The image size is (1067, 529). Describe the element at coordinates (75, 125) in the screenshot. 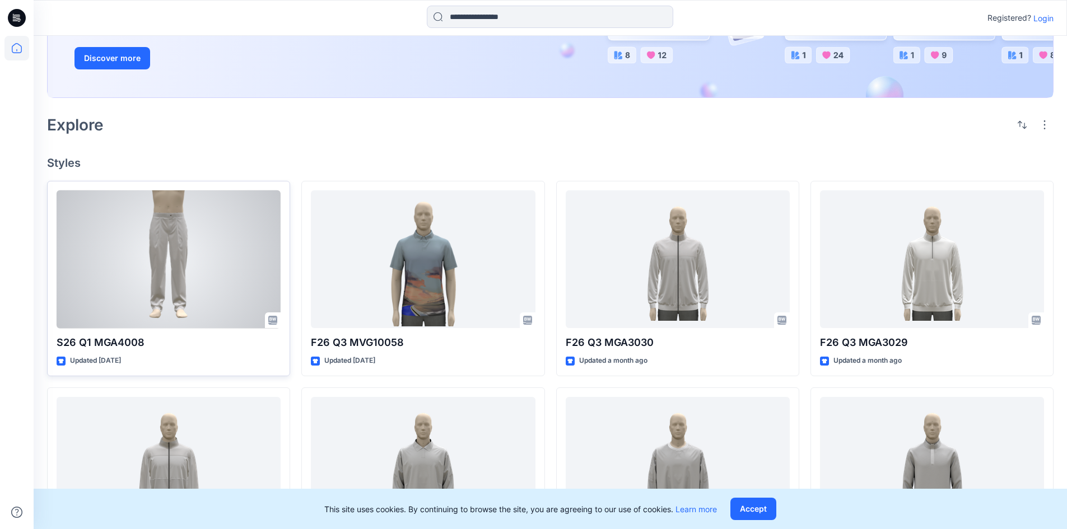

I see `h2: Explore` at that location.